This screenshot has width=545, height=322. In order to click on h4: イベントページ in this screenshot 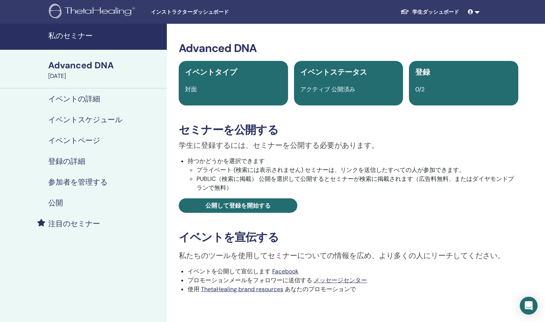, I will do `click(74, 140)`.